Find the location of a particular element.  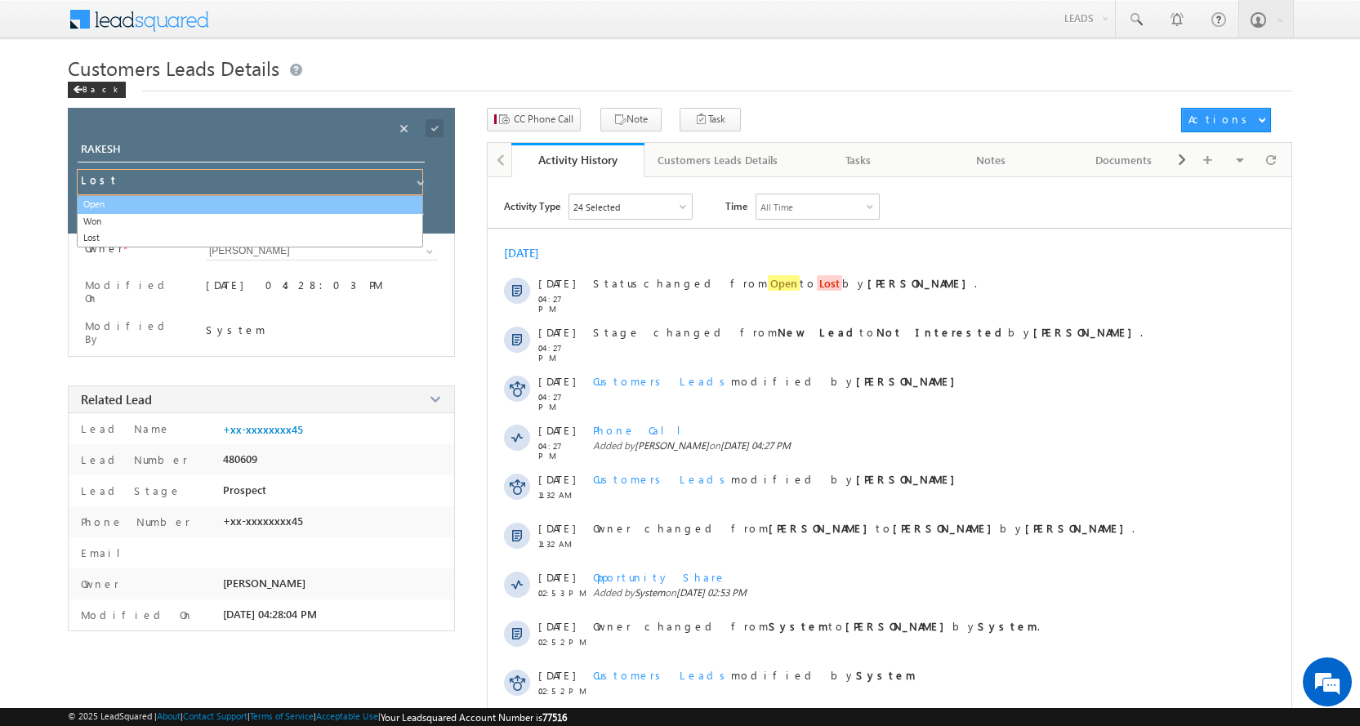

button: Actions is located at coordinates (1226, 120).